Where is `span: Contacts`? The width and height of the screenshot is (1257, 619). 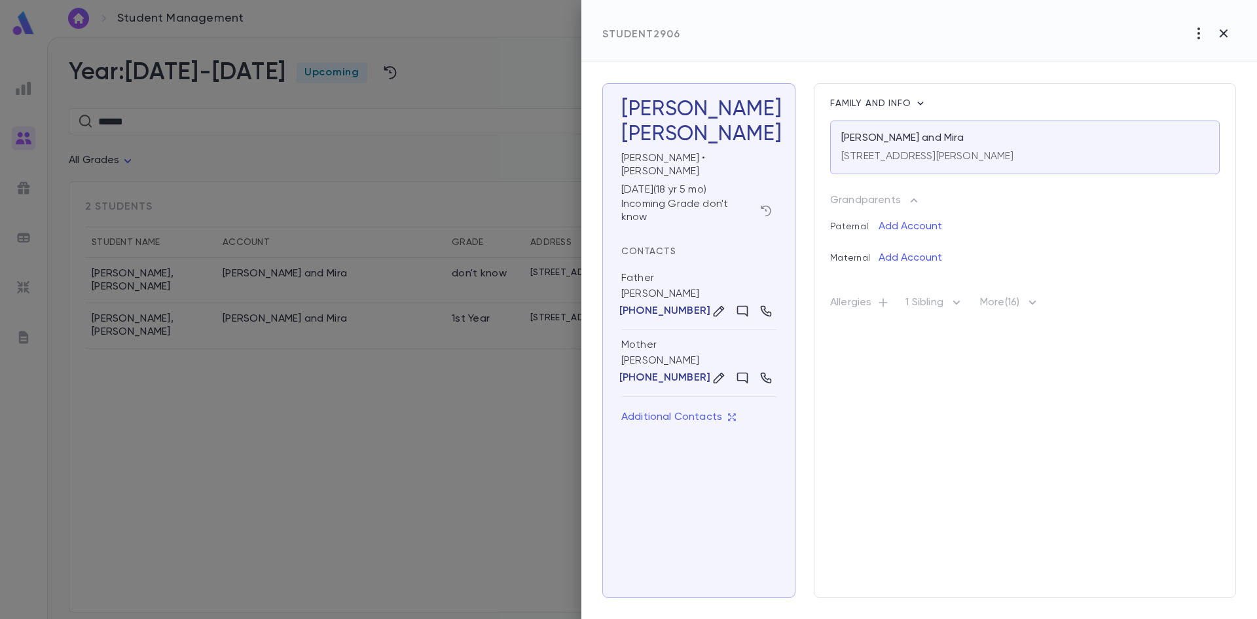 span: Contacts is located at coordinates (649, 251).